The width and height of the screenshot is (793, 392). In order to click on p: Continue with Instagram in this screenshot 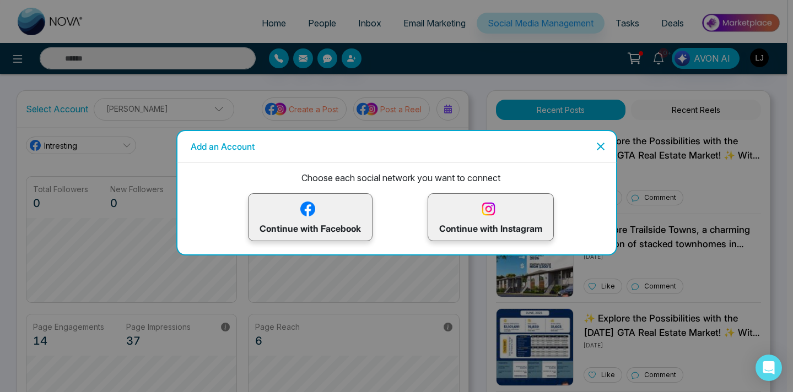, I will do `click(491, 217)`.